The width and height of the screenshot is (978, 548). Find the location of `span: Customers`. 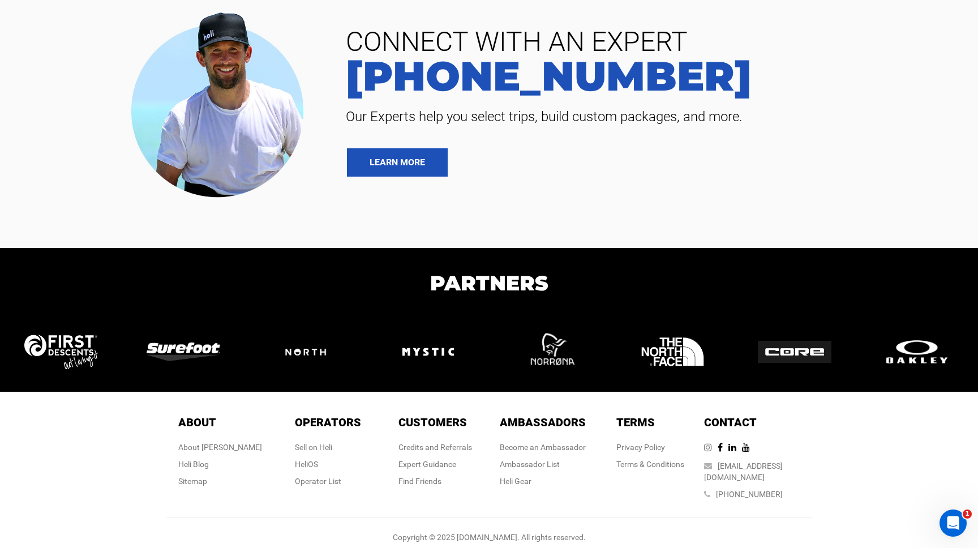

span: Customers is located at coordinates (432, 422).